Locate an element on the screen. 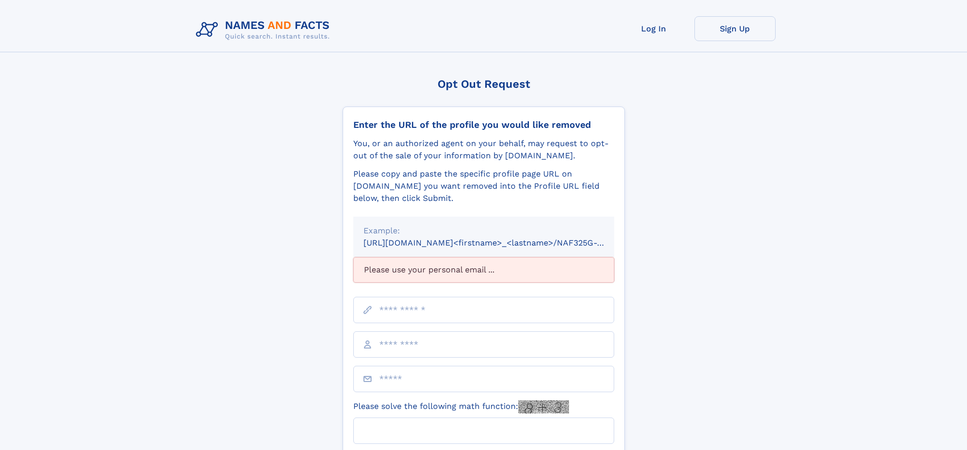 The height and width of the screenshot is (450, 967). div: Enter the URL of the profile you would like removed is located at coordinates (484, 125).